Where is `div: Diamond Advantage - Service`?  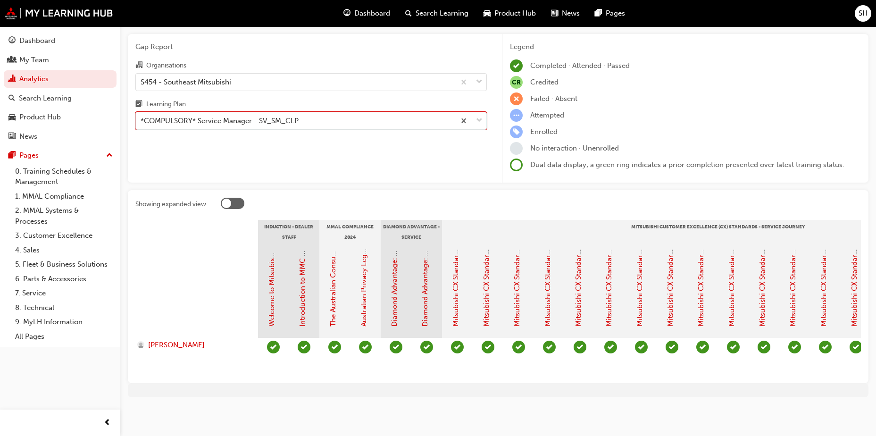 div: Diamond Advantage - Service is located at coordinates (412, 232).